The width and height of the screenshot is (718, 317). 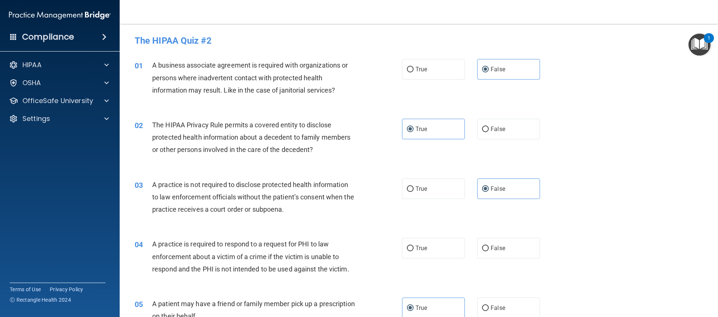 What do you see at coordinates (699, 44) in the screenshot?
I see `button: Open Resource Center, 1 new notification` at bounding box center [699, 44].